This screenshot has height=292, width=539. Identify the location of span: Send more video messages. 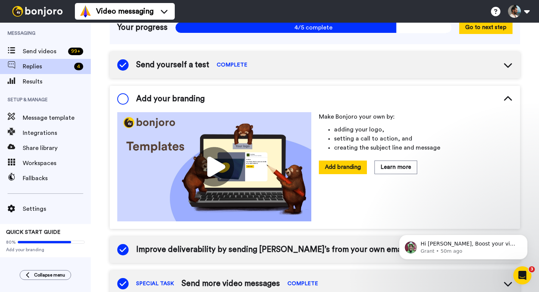
(231, 284).